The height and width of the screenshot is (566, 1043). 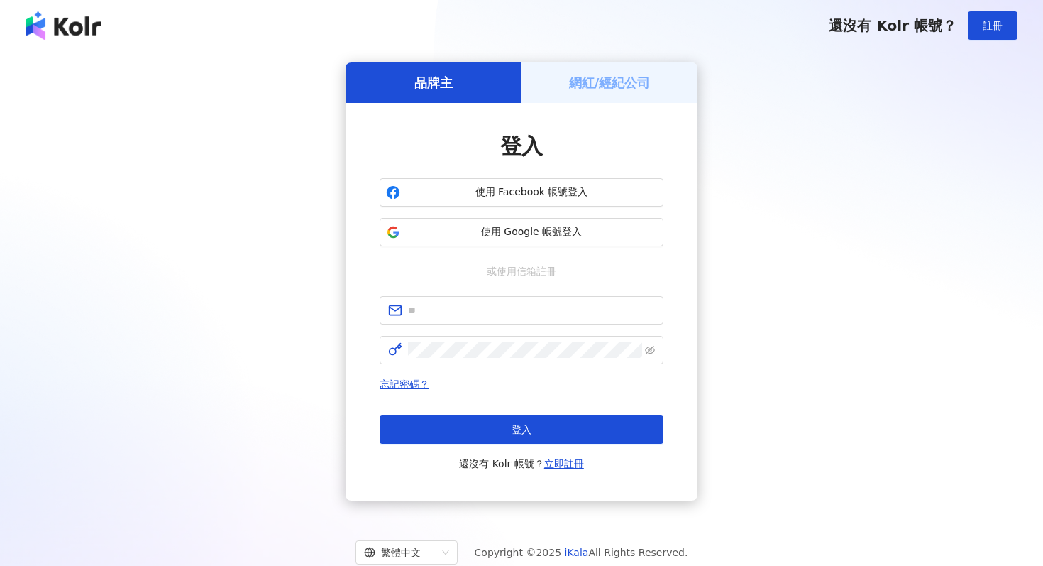 What do you see at coordinates (993, 26) in the screenshot?
I see `button: 註冊` at bounding box center [993, 26].